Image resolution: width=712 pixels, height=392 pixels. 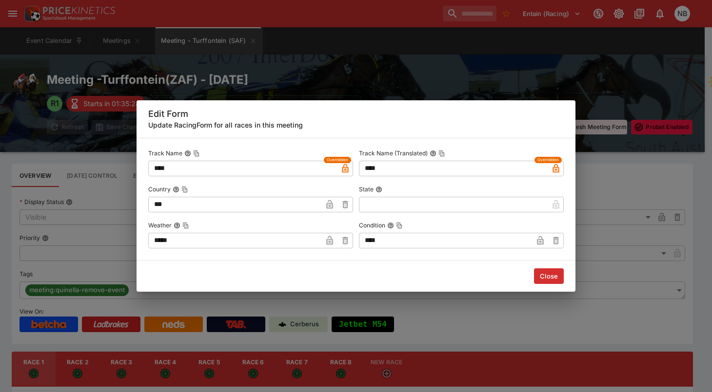 What do you see at coordinates (165, 153) in the screenshot?
I see `p: Track Name` at bounding box center [165, 153].